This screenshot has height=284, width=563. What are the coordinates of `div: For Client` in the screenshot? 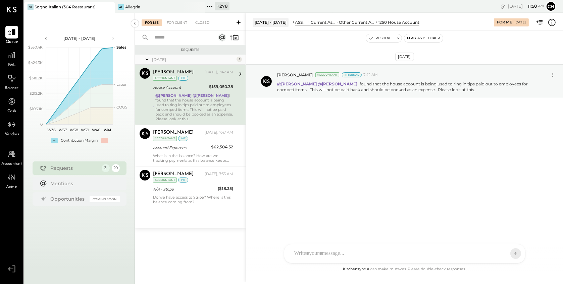 It's located at (177, 23).